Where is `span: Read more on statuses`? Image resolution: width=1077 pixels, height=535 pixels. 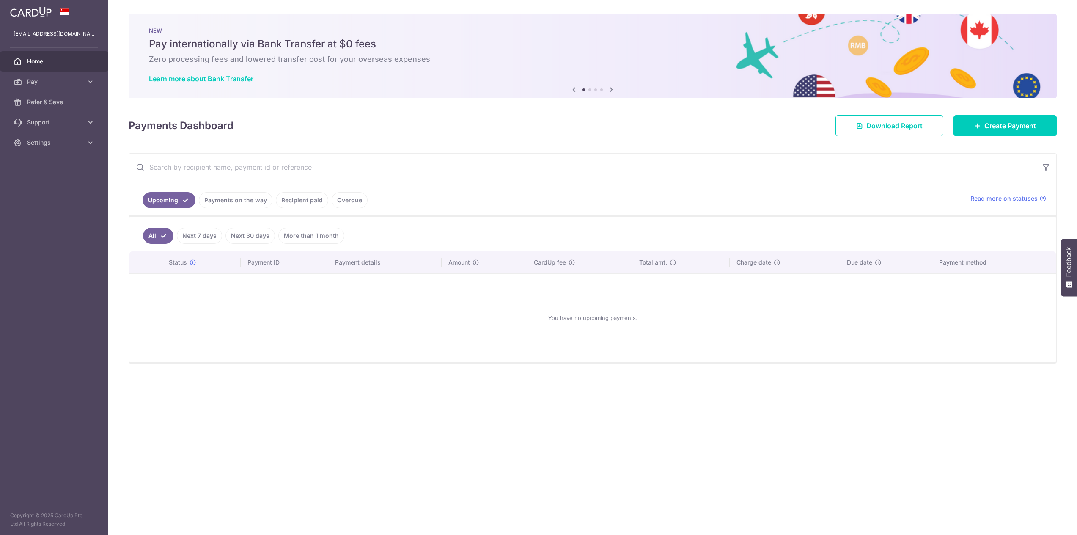 span: Read more on statuses is located at coordinates (1004, 198).